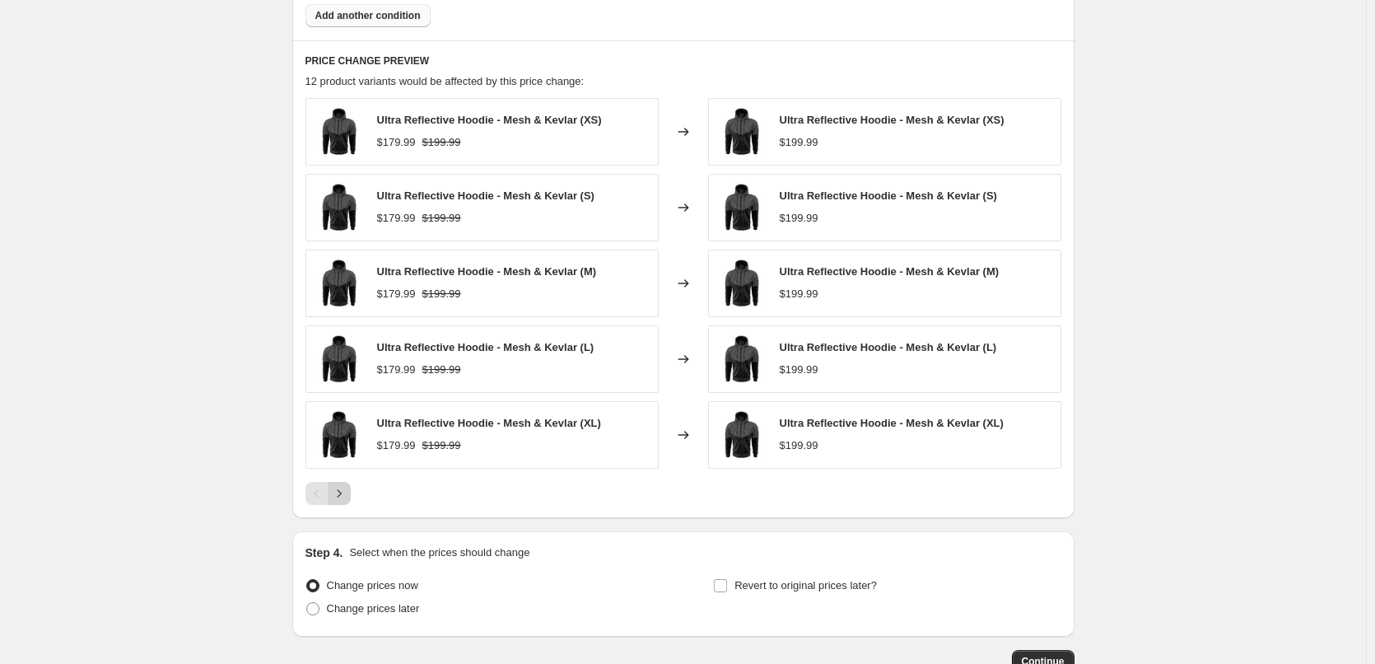 The image size is (1375, 664). Describe the element at coordinates (368, 16) in the screenshot. I see `span: Add another condition` at that location.